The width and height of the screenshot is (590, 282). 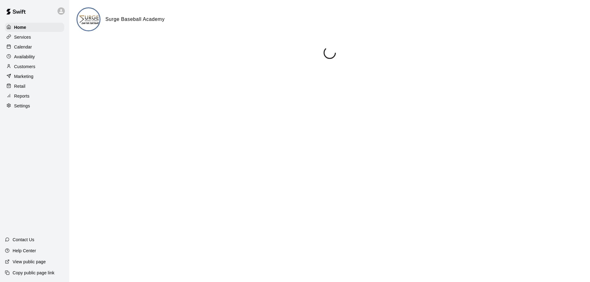 What do you see at coordinates (25, 57) in the screenshot?
I see `p: Availability` at bounding box center [25, 57].